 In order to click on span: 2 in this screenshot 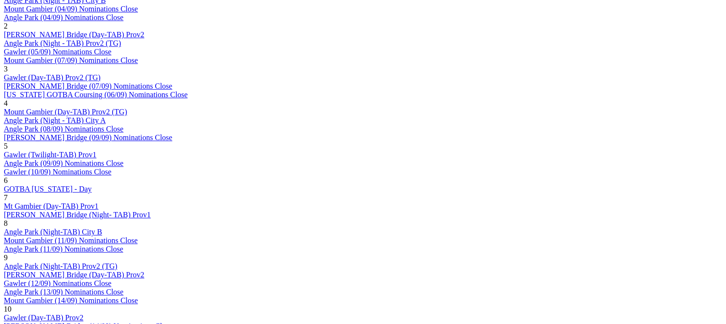, I will do `click(6, 26)`.